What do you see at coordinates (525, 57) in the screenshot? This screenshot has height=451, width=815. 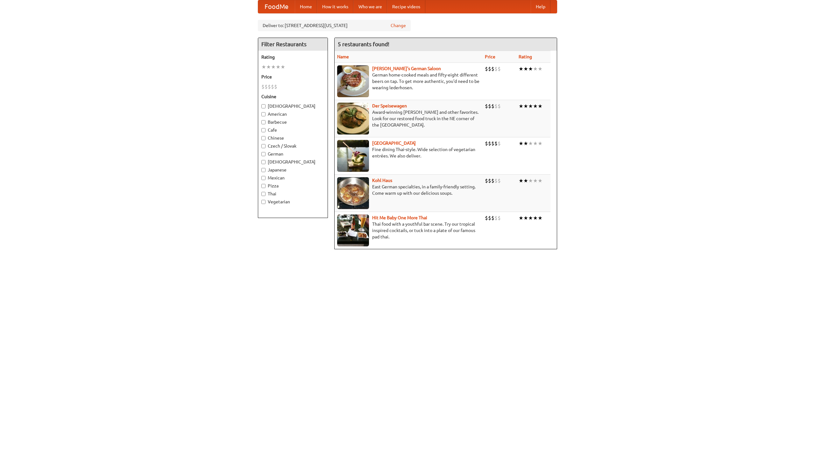 I see `a: Rating` at bounding box center [525, 57].